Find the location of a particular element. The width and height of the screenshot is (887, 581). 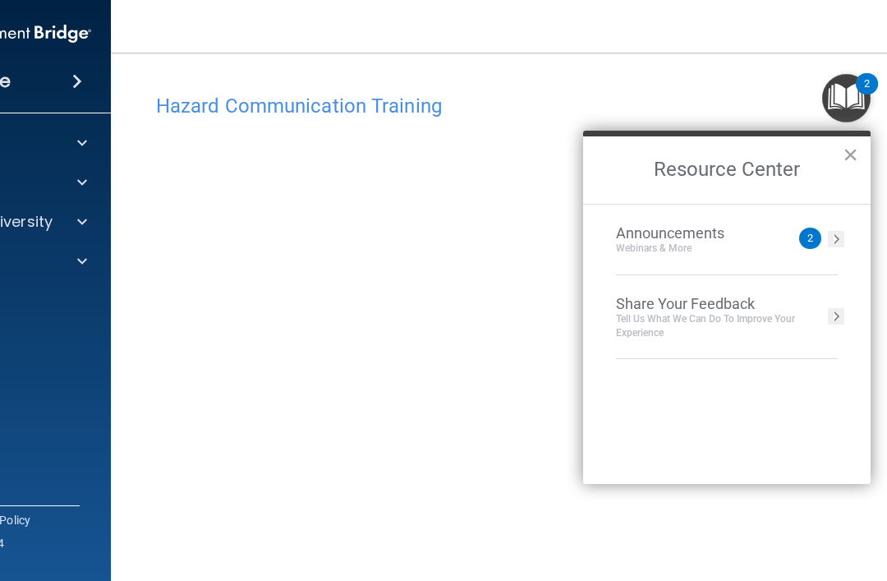

div: 2 is located at coordinates (867, 94).